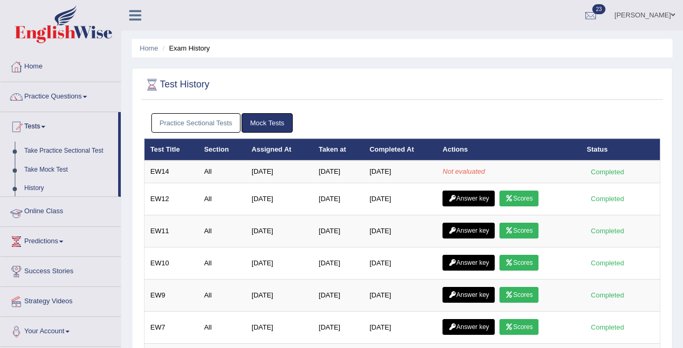  What do you see at coordinates (267, 123) in the screenshot?
I see `a: Mock Tests` at bounding box center [267, 123].